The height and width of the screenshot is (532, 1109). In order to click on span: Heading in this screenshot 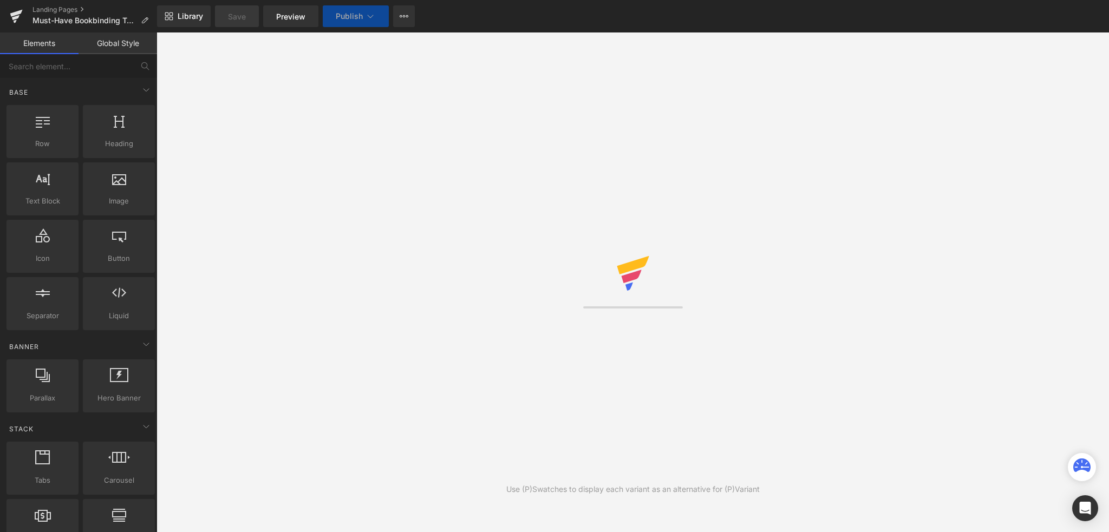, I will do `click(119, 144)`.